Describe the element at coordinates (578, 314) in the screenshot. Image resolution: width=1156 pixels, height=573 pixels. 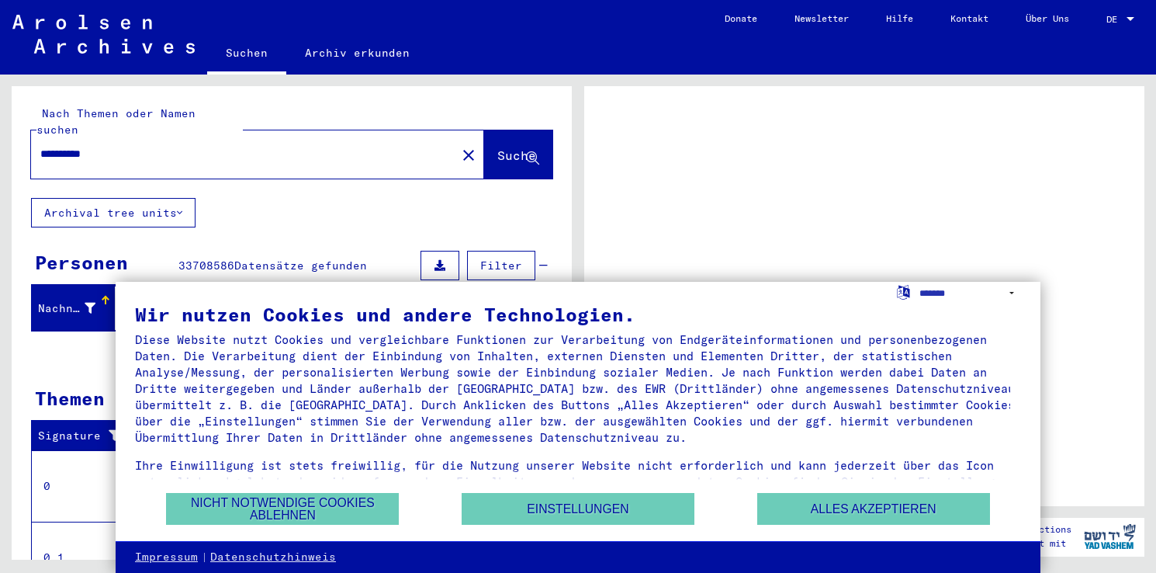
I see `div: Wir nutzen Cookies und andere Technologien.` at that location.